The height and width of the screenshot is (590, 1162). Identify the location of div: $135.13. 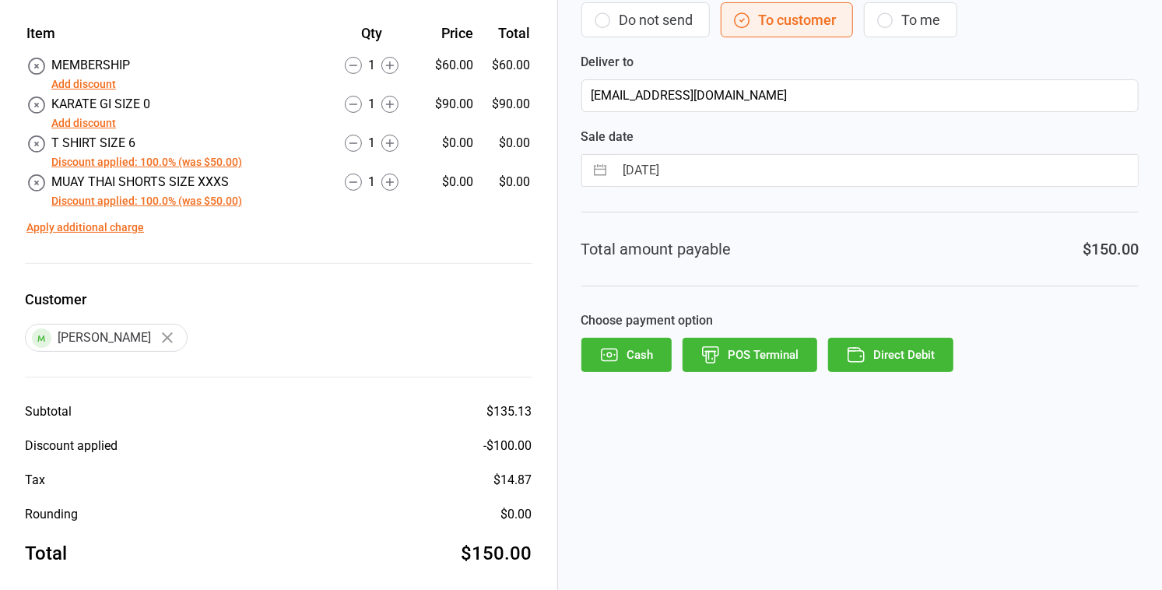
(510, 412).